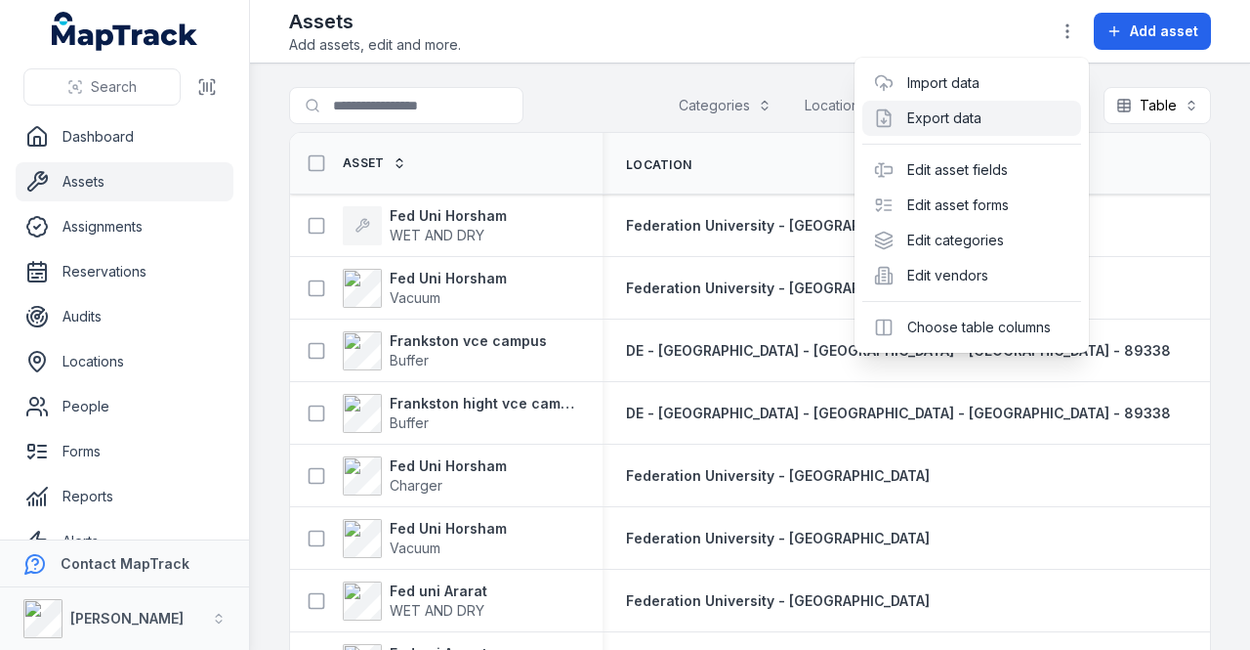 The height and width of the screenshot is (650, 1250). I want to click on div: Choose table columns, so click(972, 327).